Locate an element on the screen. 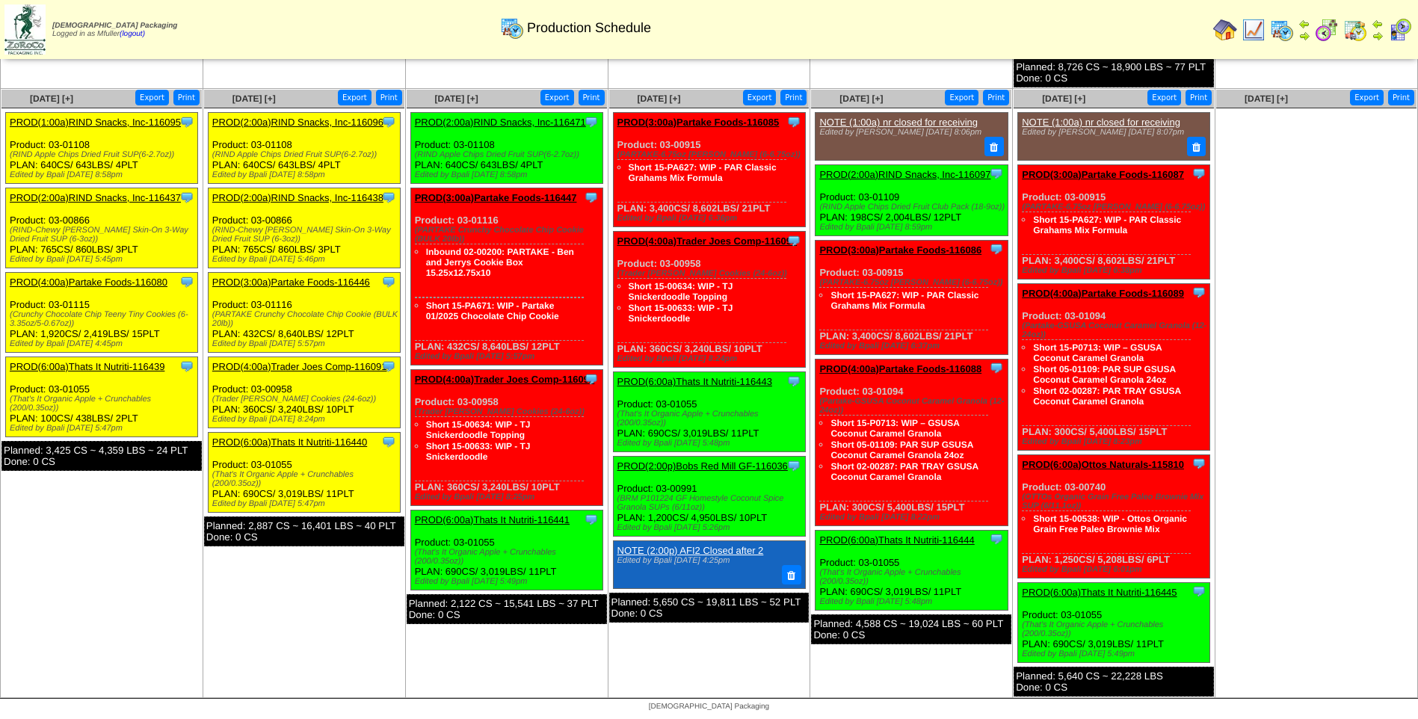  div: Product: 03-01108 PLAN: 640CS / 643LBS / 4PLT is located at coordinates (102, 148).